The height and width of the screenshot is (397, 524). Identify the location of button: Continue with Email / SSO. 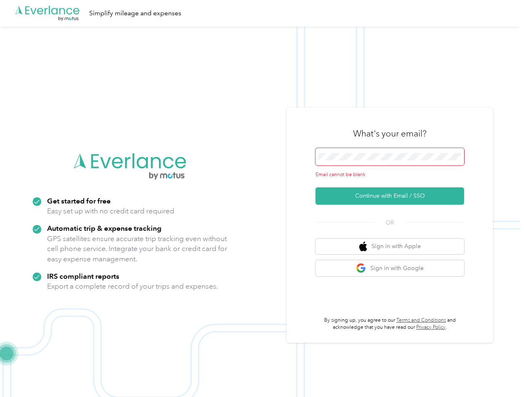
(390, 196).